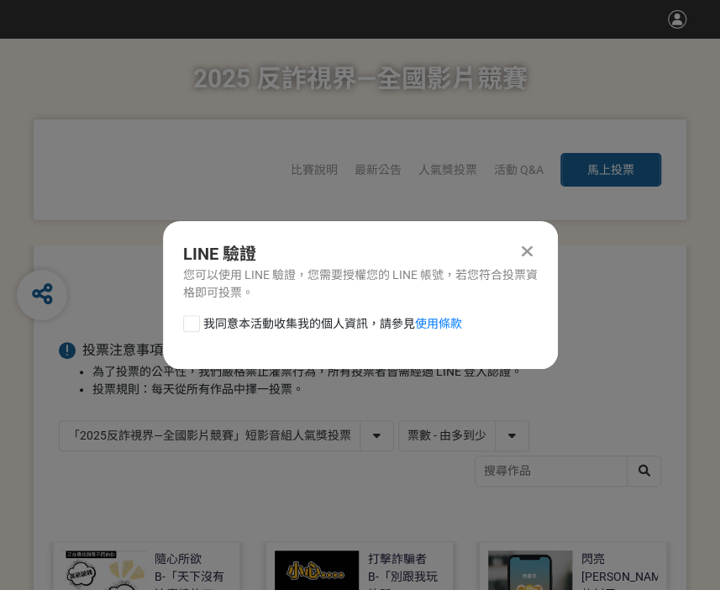 The height and width of the screenshot is (590, 720). What do you see at coordinates (448, 170) in the screenshot?
I see `span: 人氣獎投票` at bounding box center [448, 170].